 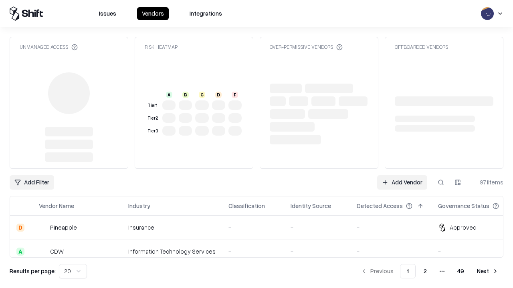 I want to click on div: Tier 3, so click(x=153, y=131).